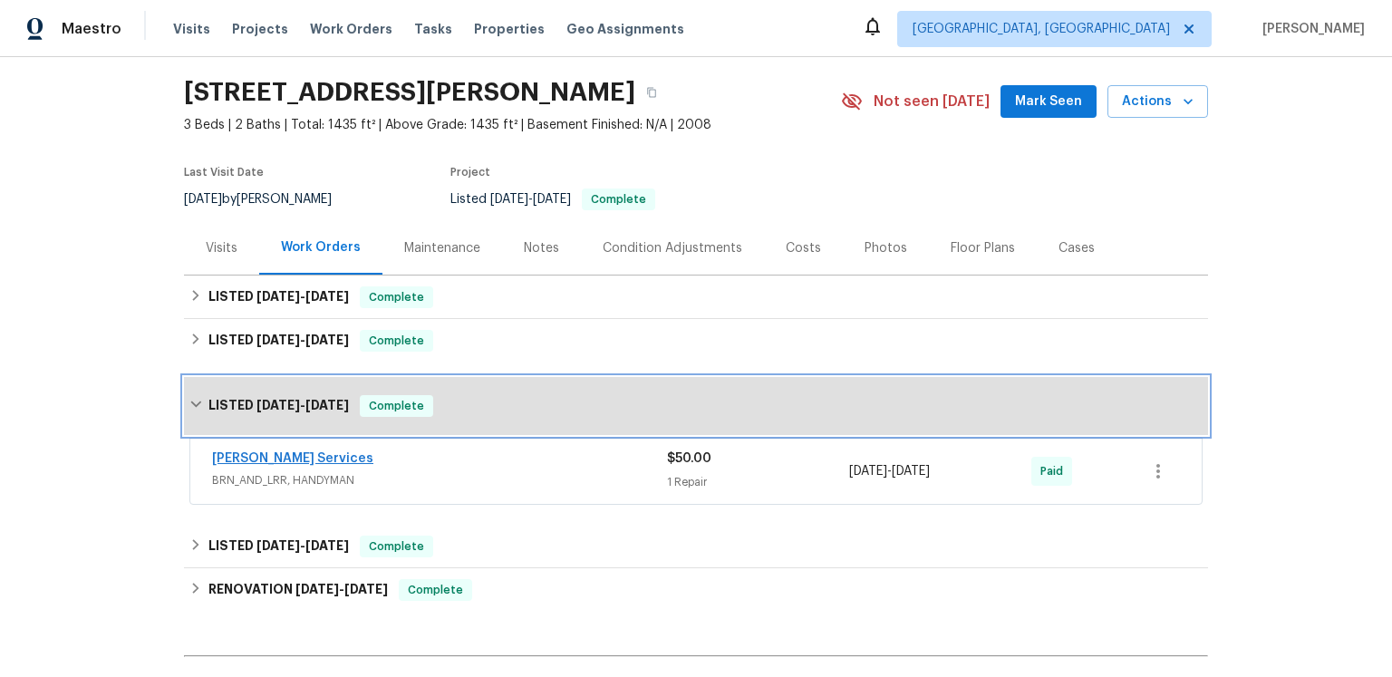 Image resolution: width=1392 pixels, height=677 pixels. What do you see at coordinates (509, 29) in the screenshot?
I see `span: Properties` at bounding box center [509, 29].